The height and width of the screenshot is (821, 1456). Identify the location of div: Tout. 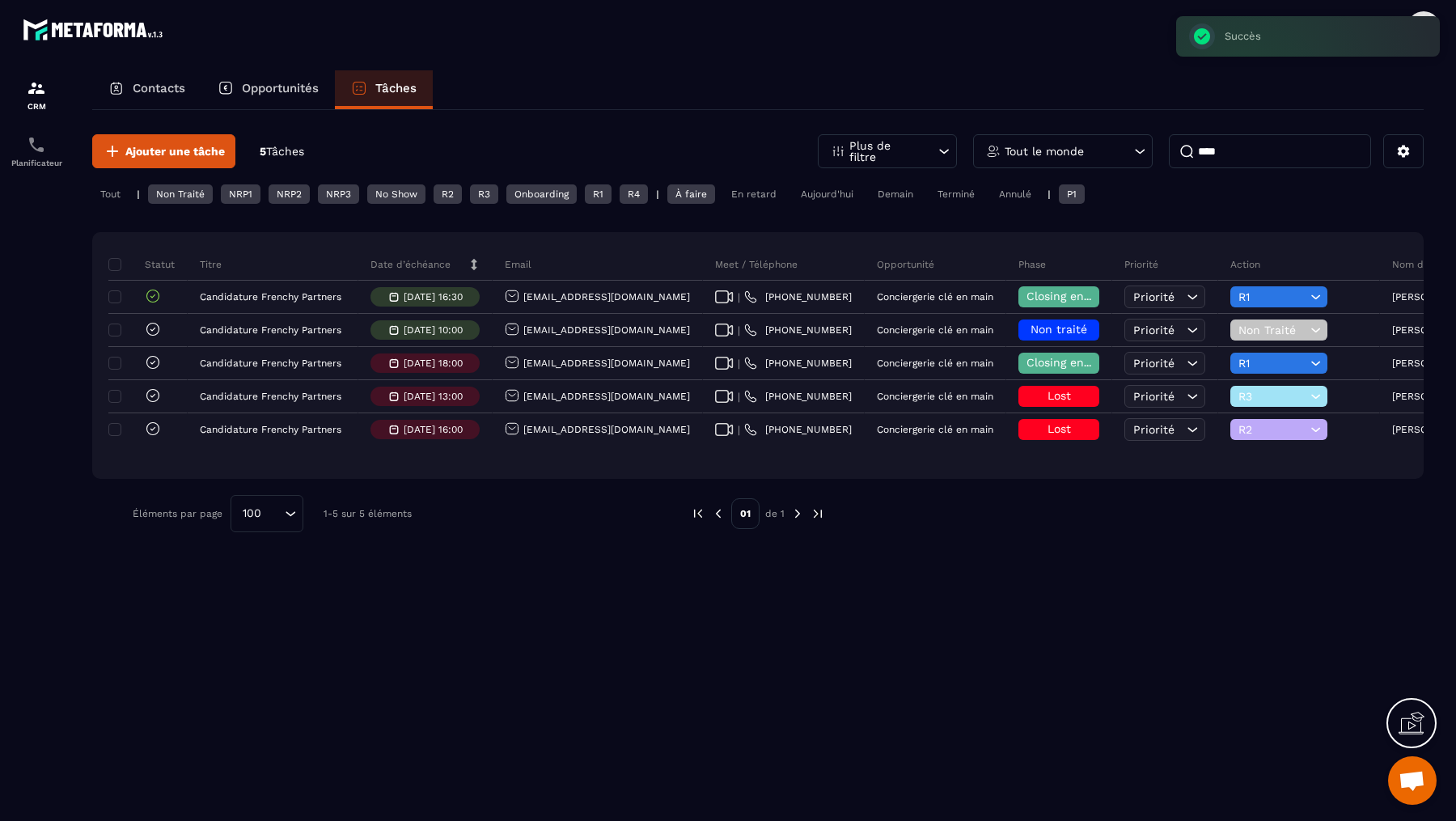
(110, 195).